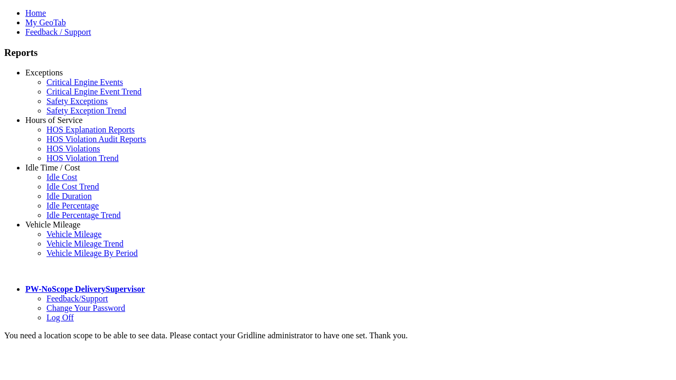 Image resolution: width=676 pixels, height=380 pixels. What do you see at coordinates (62, 177) in the screenshot?
I see `a: Idle Cost` at bounding box center [62, 177].